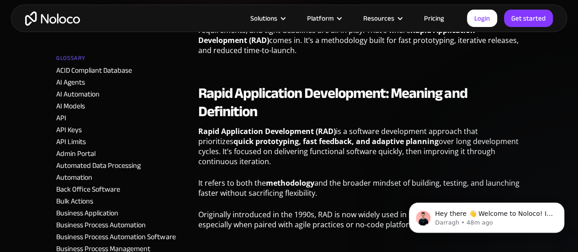 Image resolution: width=578 pixels, height=252 pixels. Describe the element at coordinates (53, 18) in the screenshot. I see `a: home` at that location.